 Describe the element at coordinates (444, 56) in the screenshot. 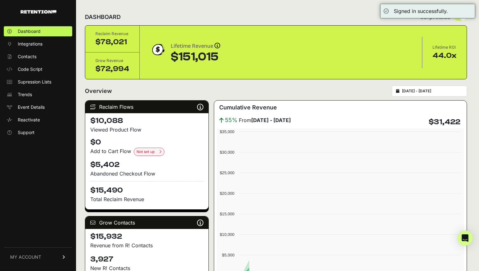

I see `div: 44.0x` at that location.